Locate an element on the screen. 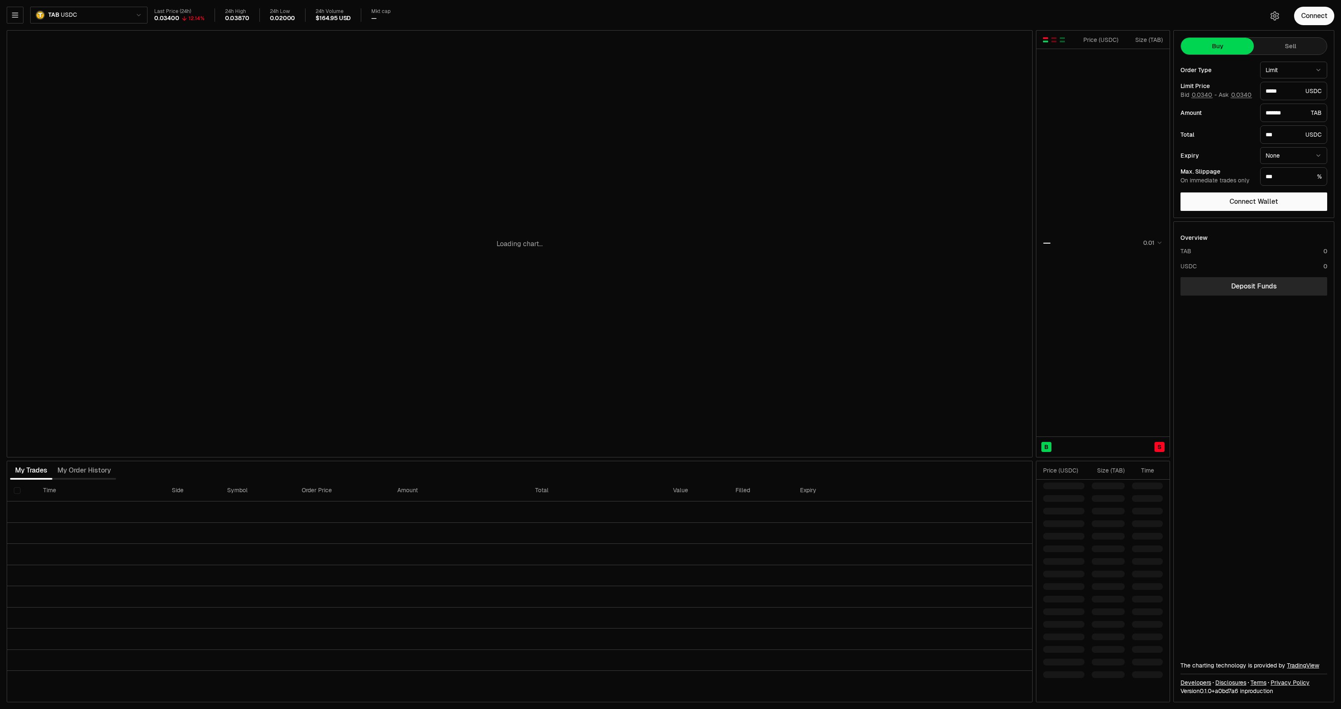 The image size is (1341, 709). div: 24h High is located at coordinates (237, 11).